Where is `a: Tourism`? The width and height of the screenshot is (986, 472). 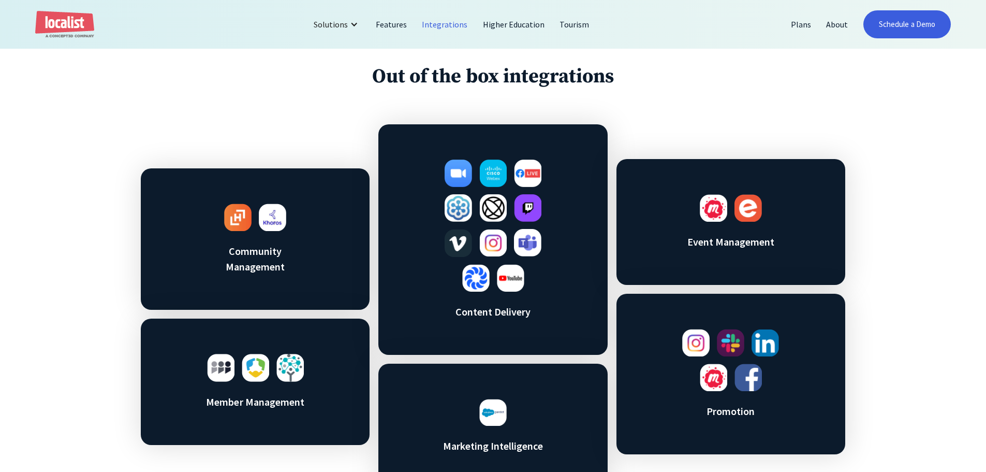 a: Tourism is located at coordinates (575, 24).